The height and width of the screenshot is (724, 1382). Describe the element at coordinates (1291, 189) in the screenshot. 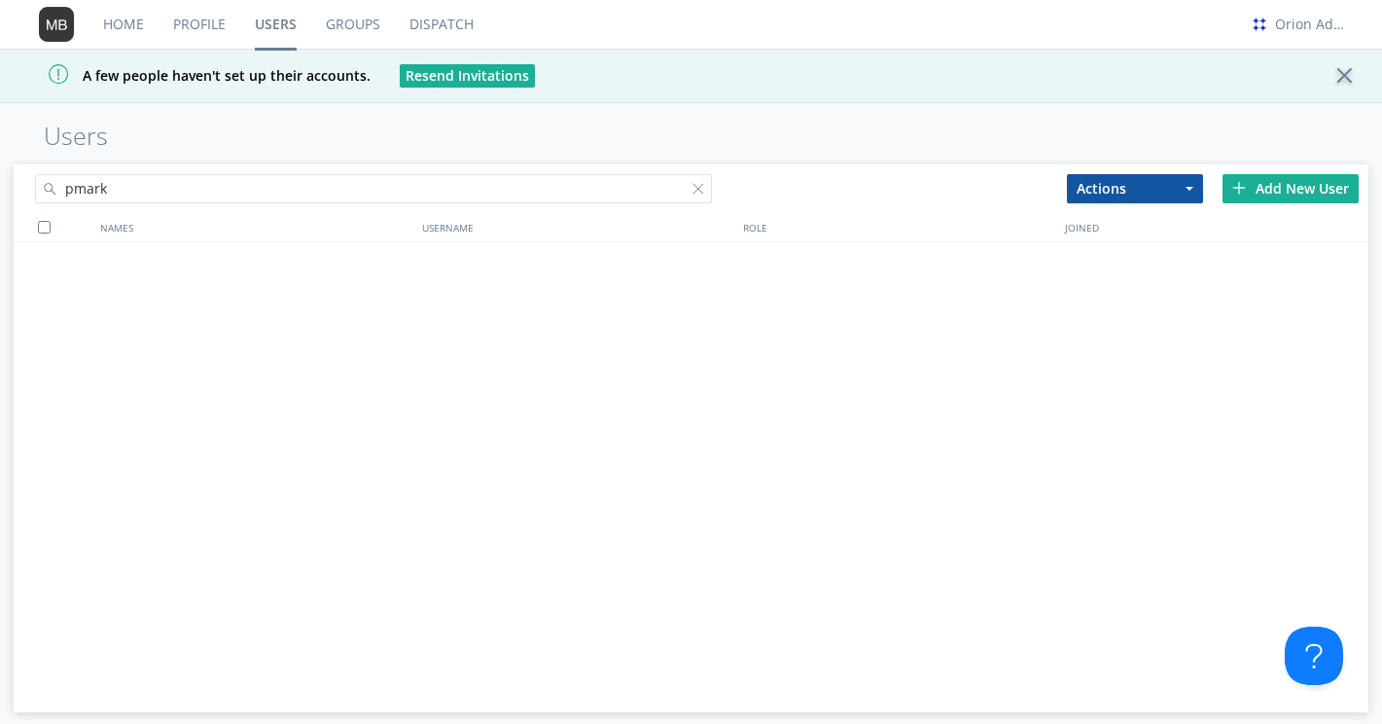

I see `div: Add New User` at that location.